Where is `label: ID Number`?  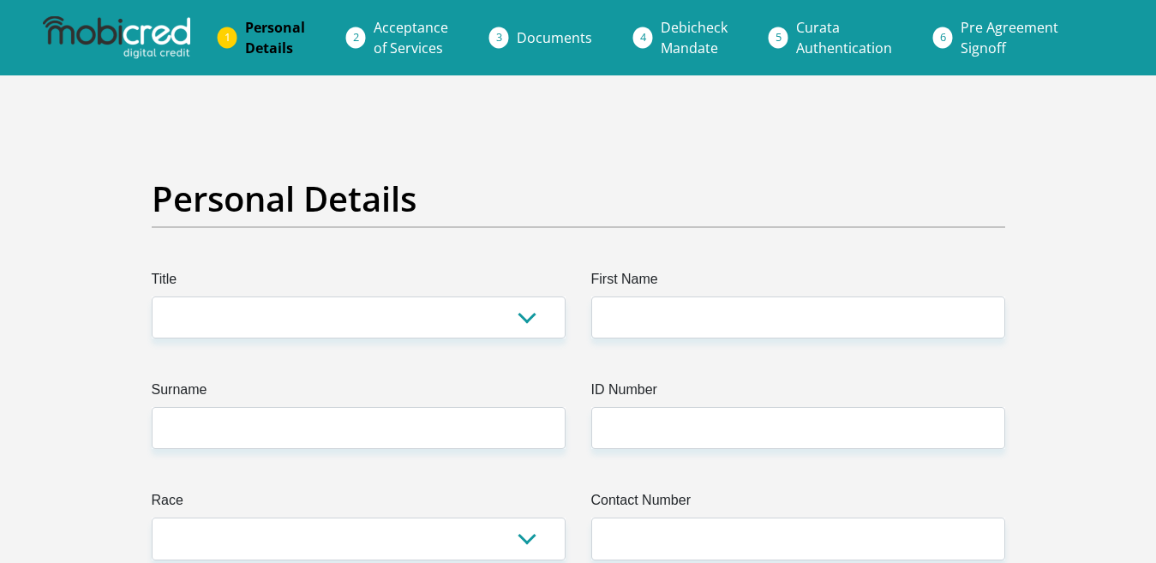 label: ID Number is located at coordinates (798, 393).